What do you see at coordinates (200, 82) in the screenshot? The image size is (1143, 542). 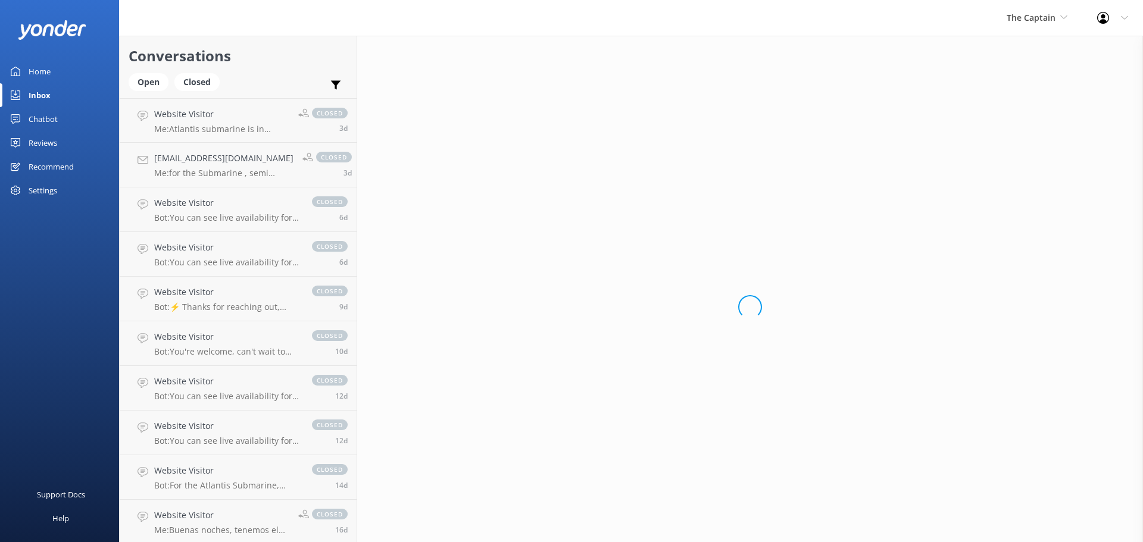 I see `a: Closed` at bounding box center [200, 82].